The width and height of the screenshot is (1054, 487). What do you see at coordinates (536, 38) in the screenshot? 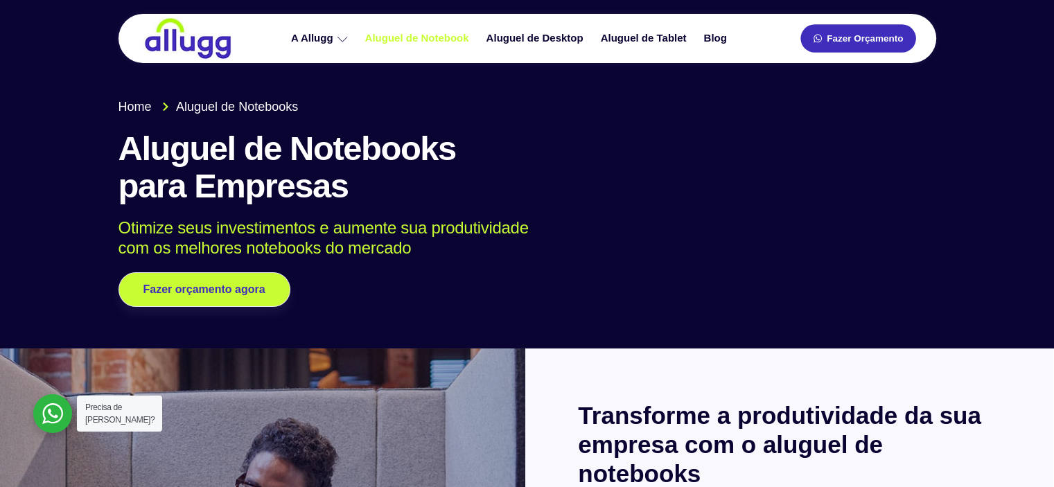
I see `a: Aluguel de Desktop` at bounding box center [536, 38].